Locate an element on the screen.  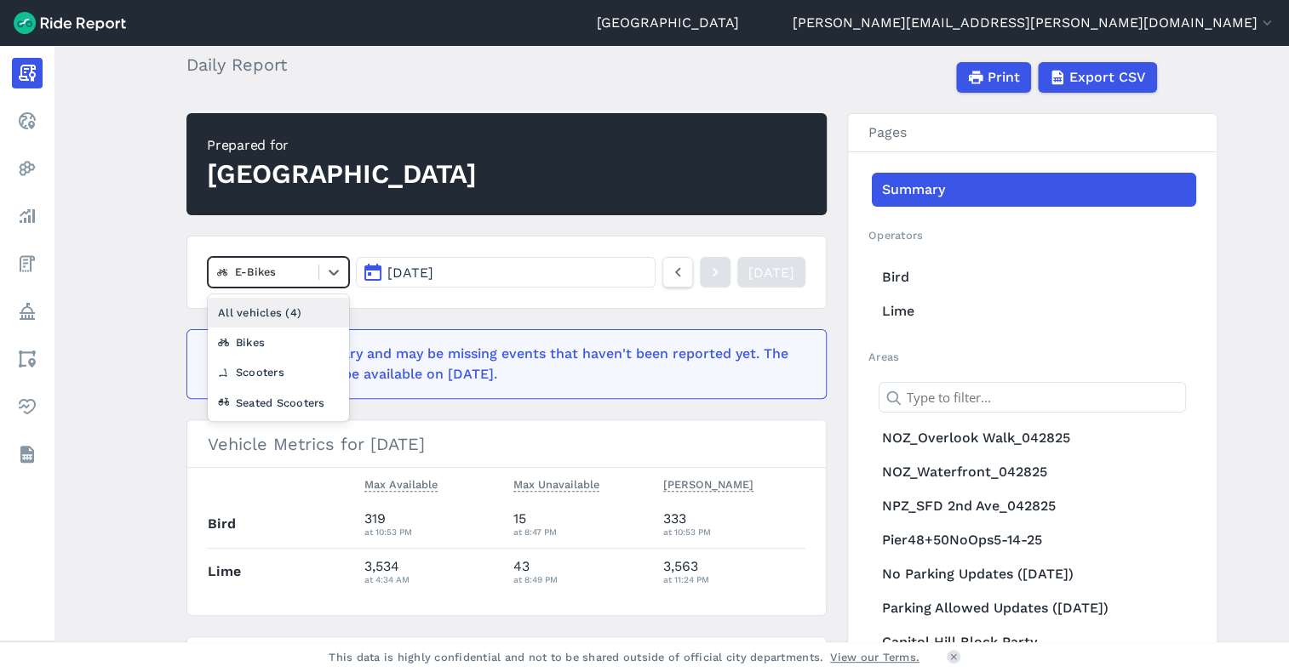
span: Max Available is located at coordinates (401, 483).